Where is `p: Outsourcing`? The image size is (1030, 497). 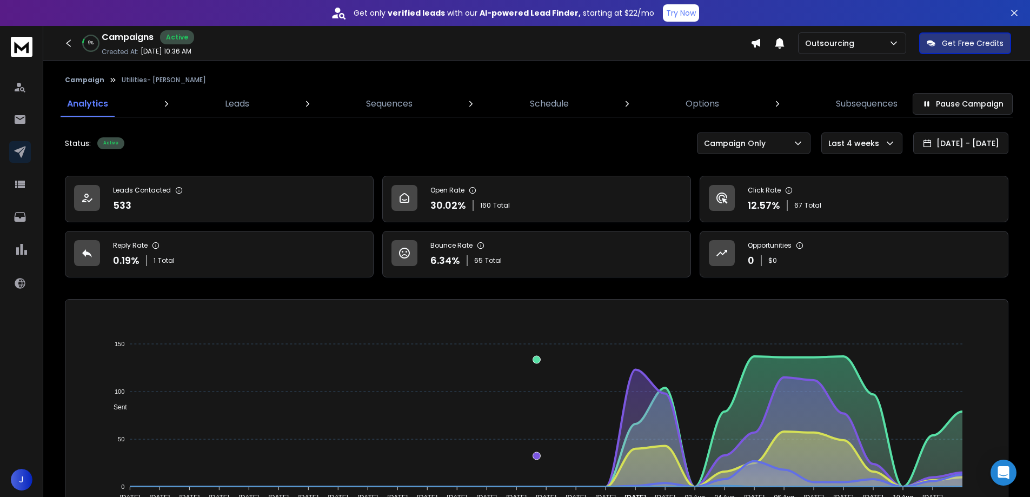 p: Outsourcing is located at coordinates (831, 43).